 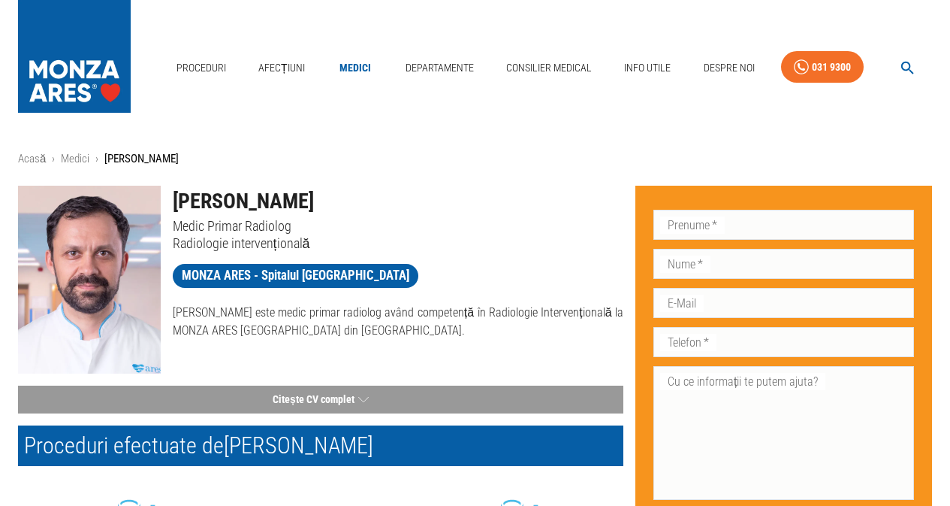 What do you see at coordinates (549, 68) in the screenshot?
I see `a: Consilier Medical` at bounding box center [549, 68].